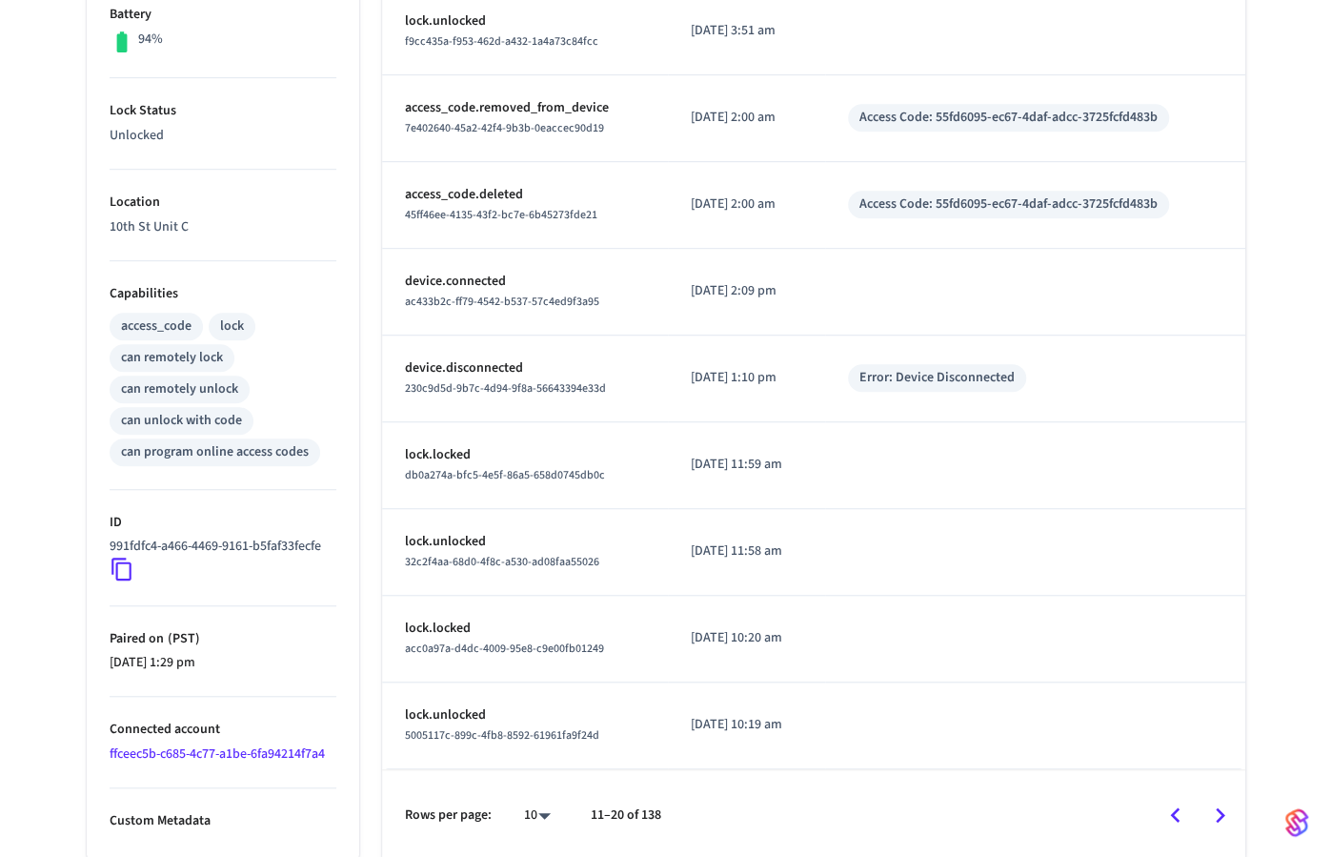 The width and height of the screenshot is (1331, 857). What do you see at coordinates (172, 357) in the screenshot?
I see `div: can remotely lock` at bounding box center [172, 357].